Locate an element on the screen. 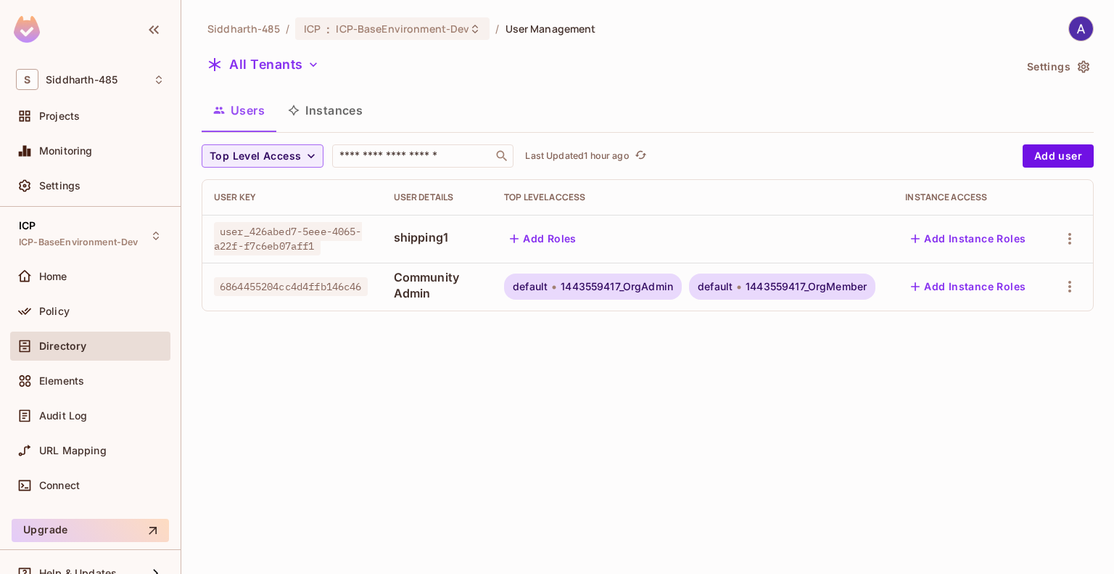 This screenshot has height=574, width=1114. span: 1443559417_OrgMember is located at coordinates (806, 287).